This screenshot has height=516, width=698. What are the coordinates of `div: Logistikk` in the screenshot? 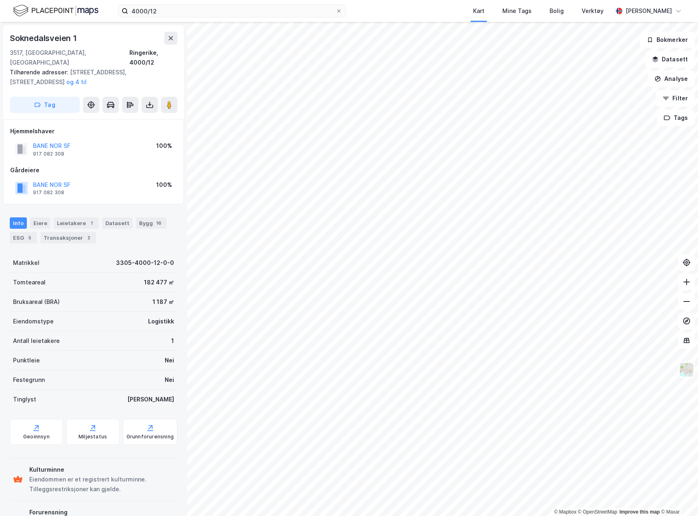 It's located at (161, 322).